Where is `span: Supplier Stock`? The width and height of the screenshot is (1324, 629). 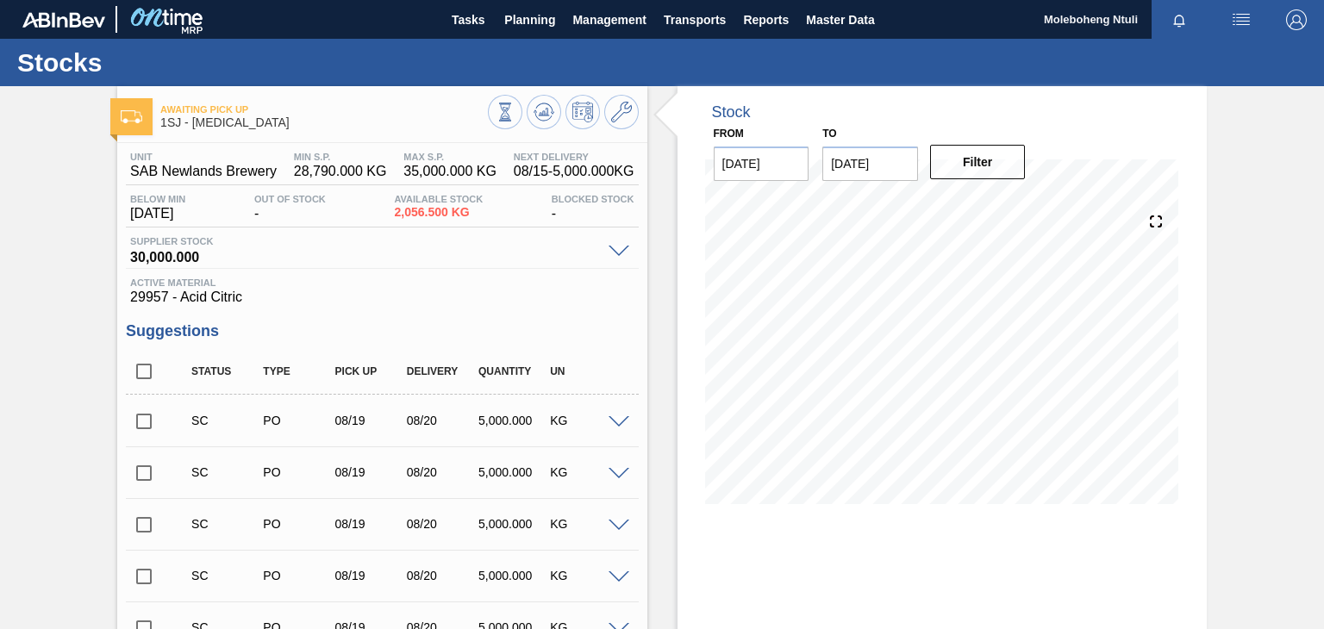
span: Supplier Stock is located at coordinates (365, 241).